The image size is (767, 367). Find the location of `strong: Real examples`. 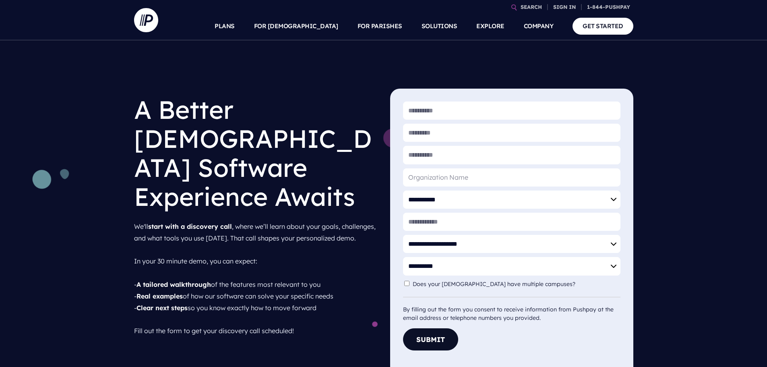

strong: Real examples is located at coordinates (160, 296).